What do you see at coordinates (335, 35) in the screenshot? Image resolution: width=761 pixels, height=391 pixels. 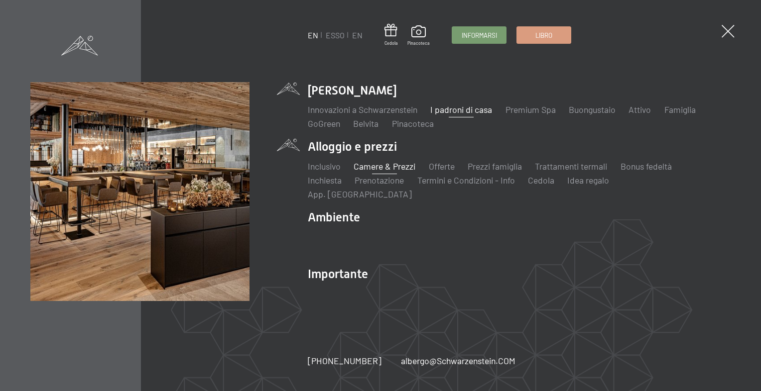 I see `a: ESSO` at bounding box center [335, 35].